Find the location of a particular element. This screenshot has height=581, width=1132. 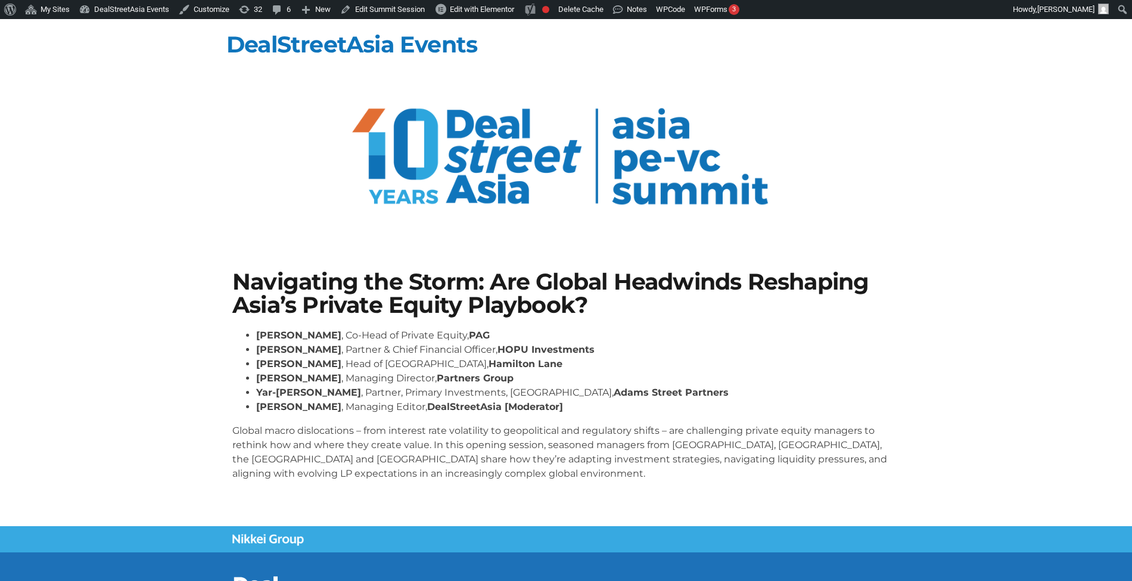

li: , Co-Head of Private Equity, is located at coordinates (578, 335).